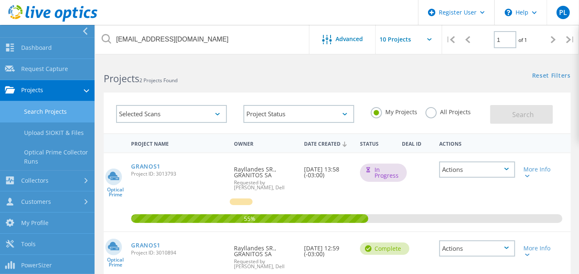 The image size is (579, 274). Describe the element at coordinates (53, 20) in the screenshot. I see `a: Live Optics Dashboard` at that location.